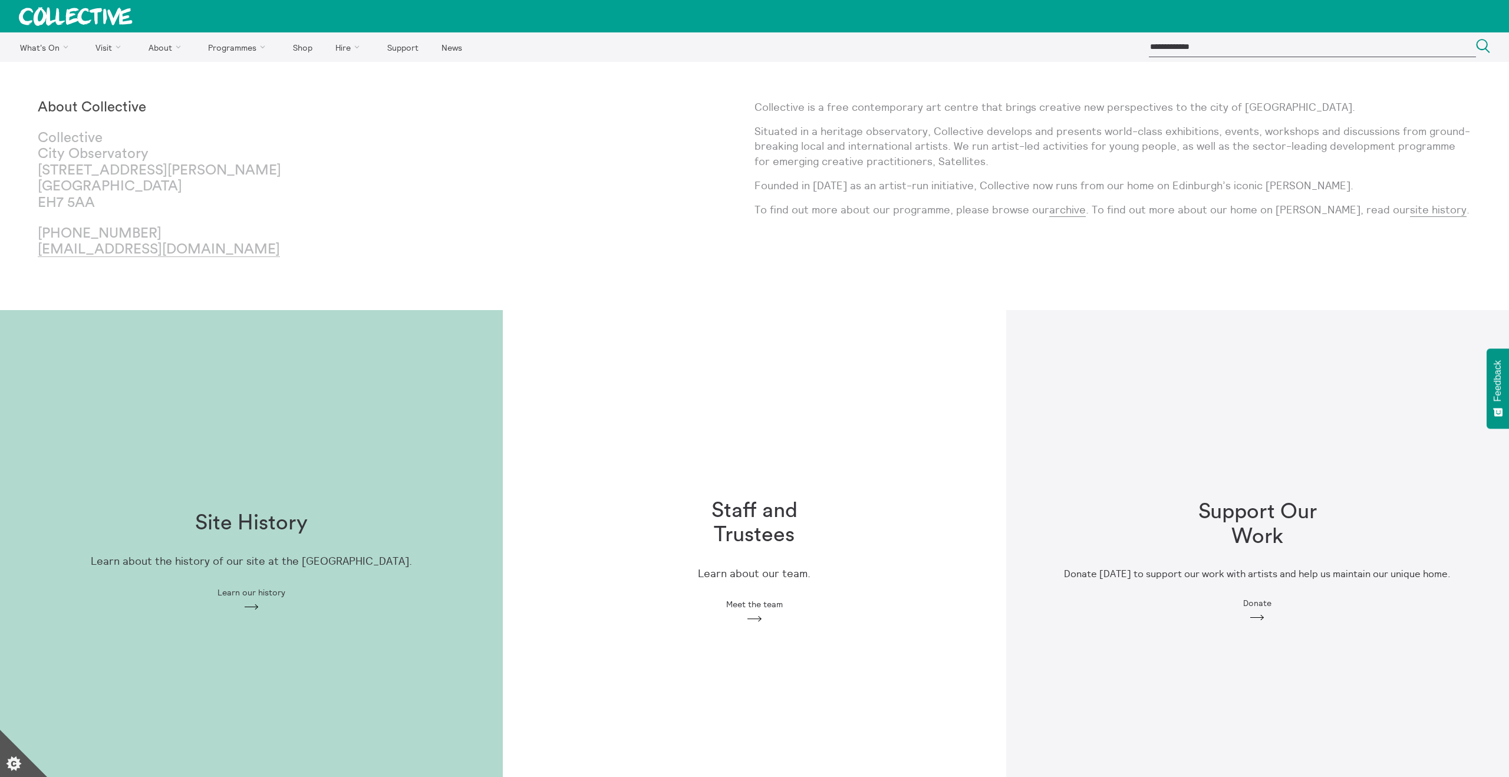 The height and width of the screenshot is (777, 1509). What do you see at coordinates (302, 47) in the screenshot?
I see `a: Shop` at bounding box center [302, 47].